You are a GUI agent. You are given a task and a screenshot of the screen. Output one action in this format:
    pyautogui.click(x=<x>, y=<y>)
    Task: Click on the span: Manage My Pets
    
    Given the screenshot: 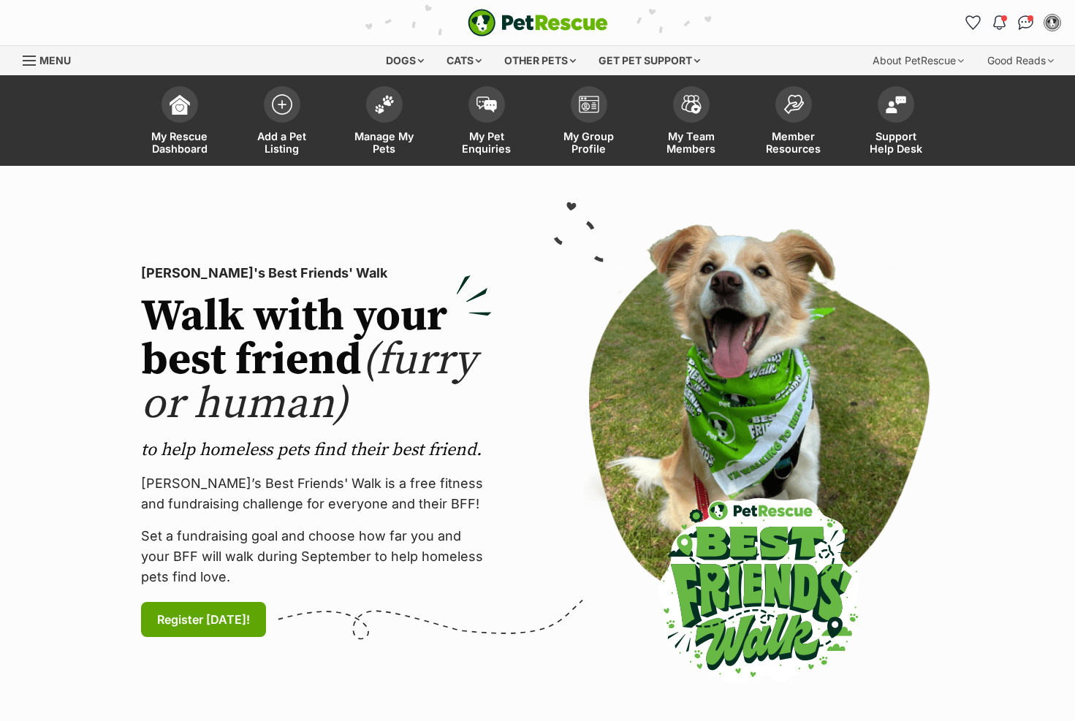 What is the action you would take?
    pyautogui.click(x=384, y=142)
    